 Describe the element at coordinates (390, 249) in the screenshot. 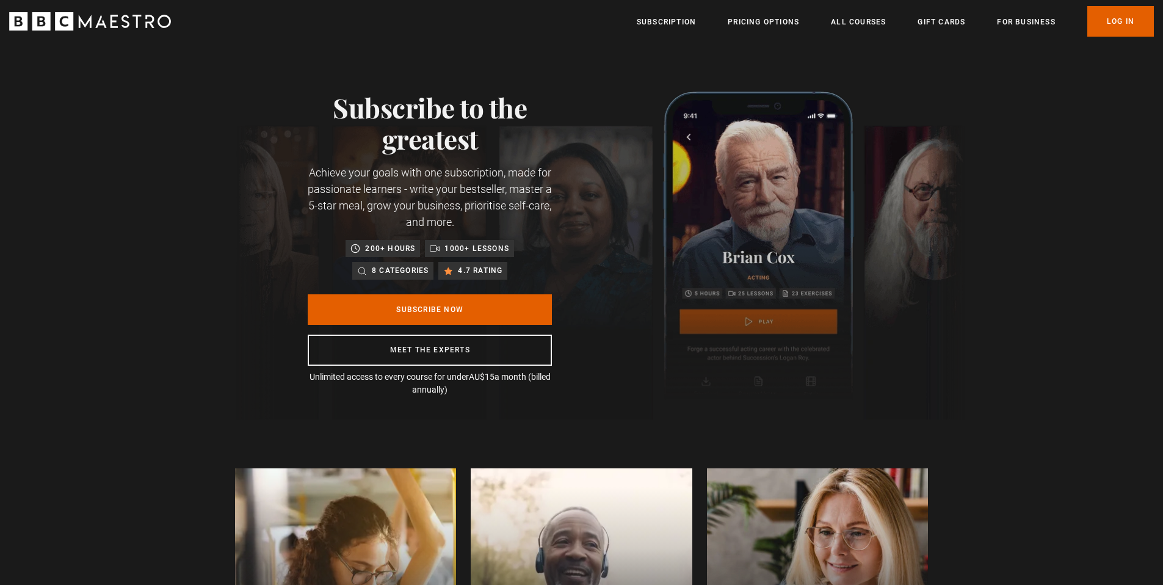

I see `p: 200+ hours` at that location.